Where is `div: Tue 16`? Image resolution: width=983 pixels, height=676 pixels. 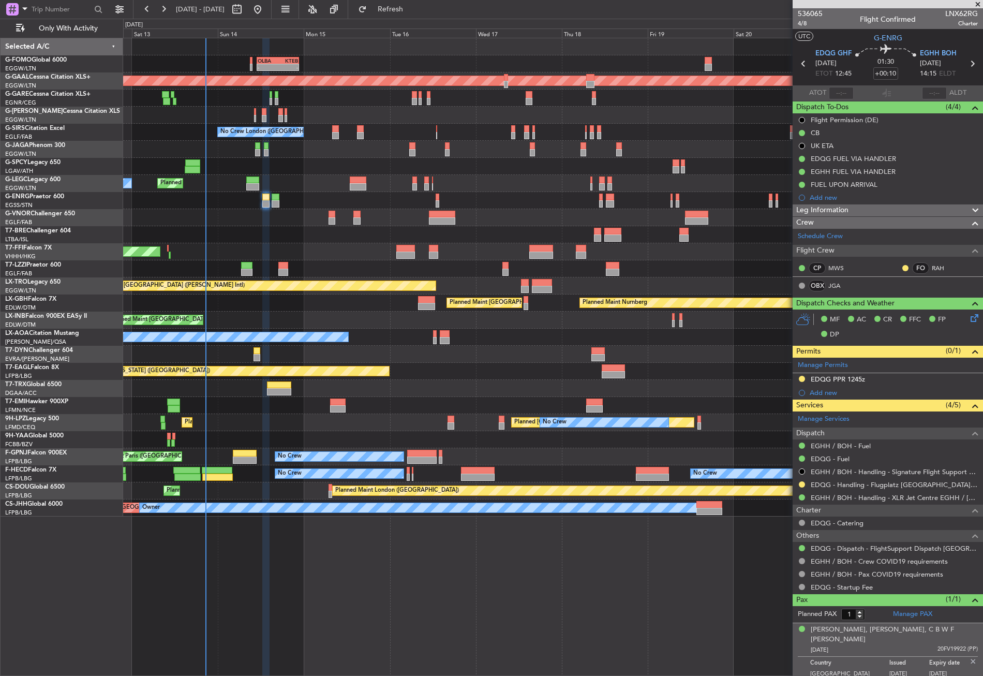 div: Tue 16 is located at coordinates (433, 33).